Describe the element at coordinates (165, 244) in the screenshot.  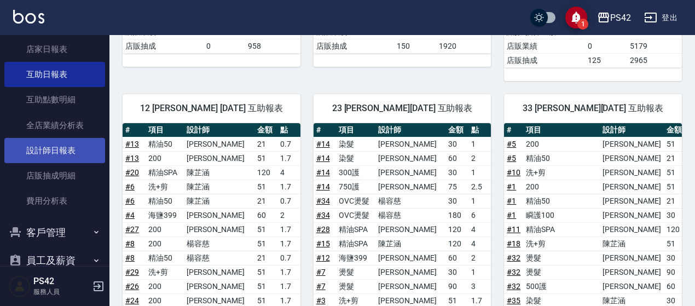
I see `td: 200` at that location.